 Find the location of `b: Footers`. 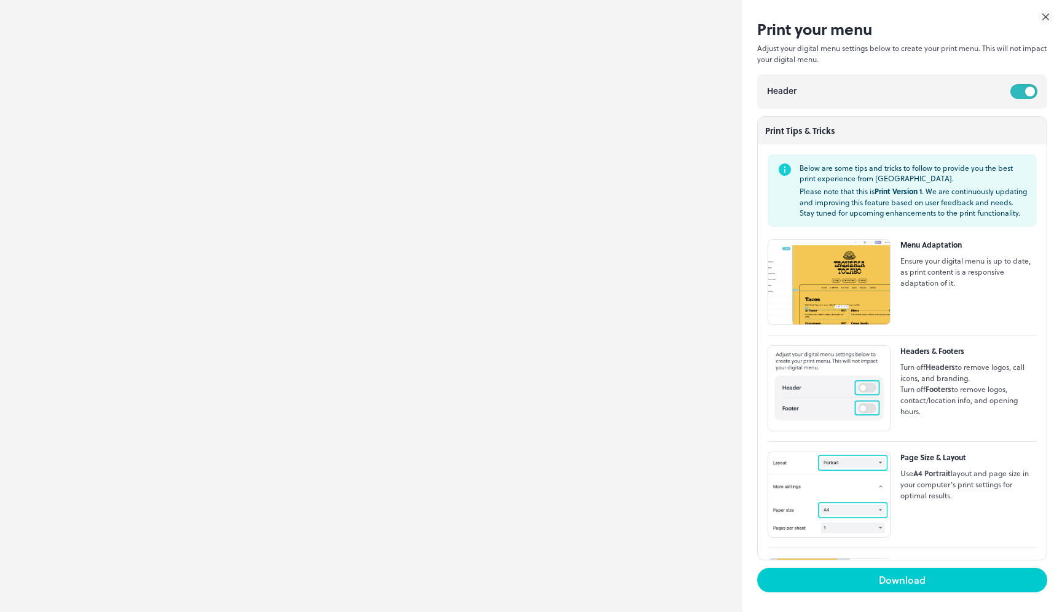

b: Footers is located at coordinates (939, 389).